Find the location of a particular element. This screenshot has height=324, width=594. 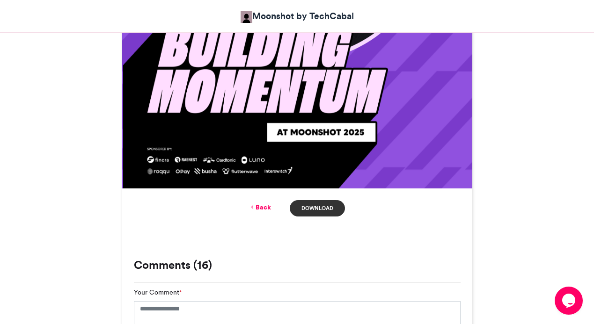

label: Your Comment is located at coordinates (158, 293).